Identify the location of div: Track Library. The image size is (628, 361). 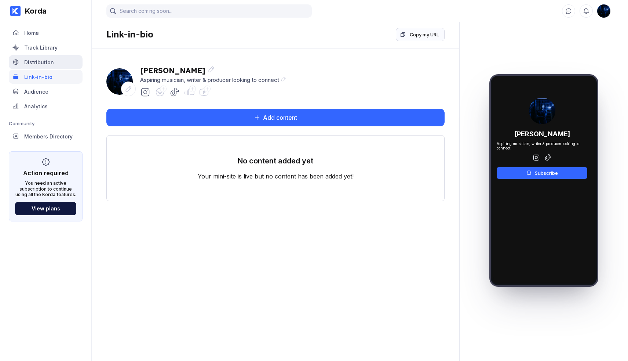
(41, 47).